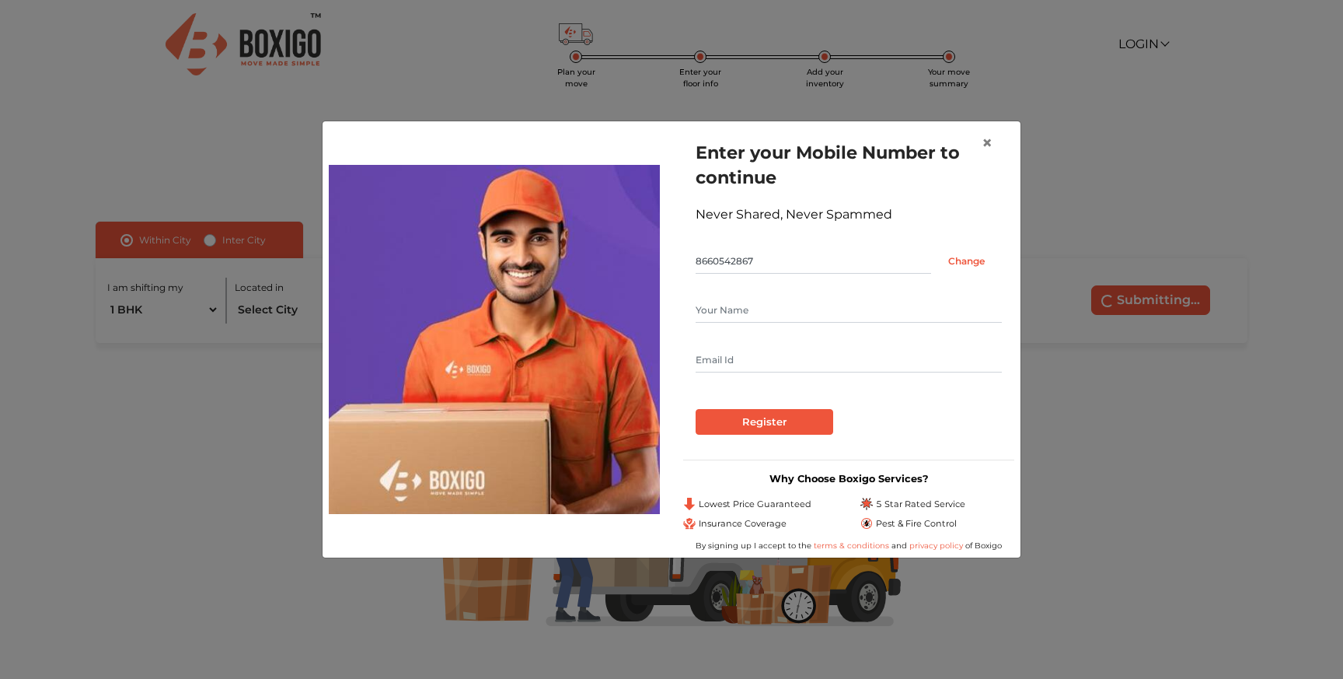  Describe the element at coordinates (755, 504) in the screenshot. I see `span: Lowest Price Guaranteed` at that location.